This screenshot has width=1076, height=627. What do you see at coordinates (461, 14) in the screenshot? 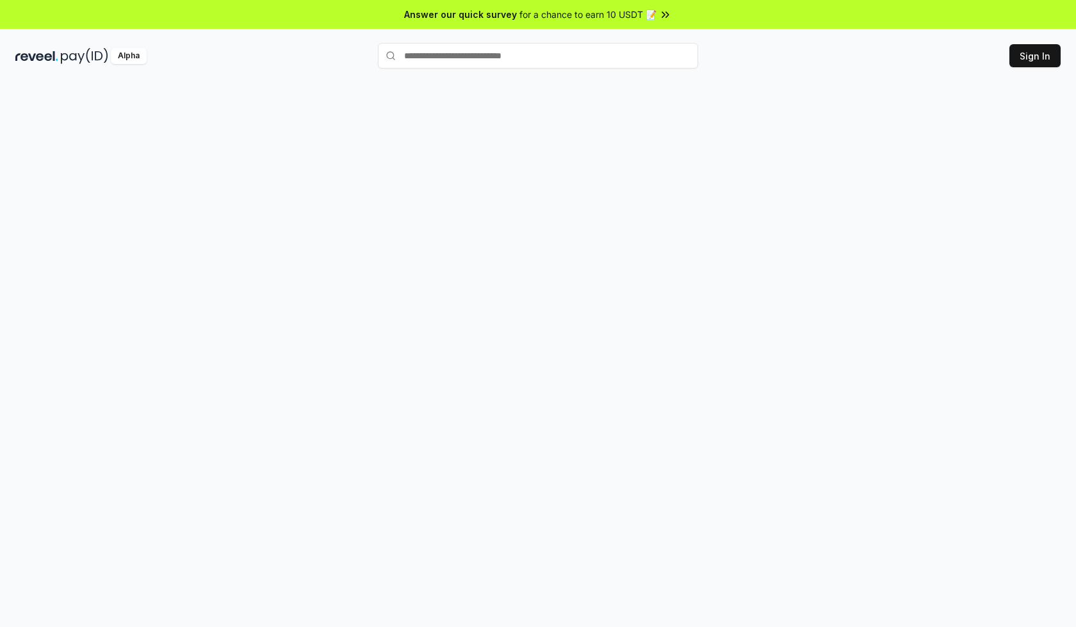
I see `span: Answer our quick survey` at bounding box center [461, 14].